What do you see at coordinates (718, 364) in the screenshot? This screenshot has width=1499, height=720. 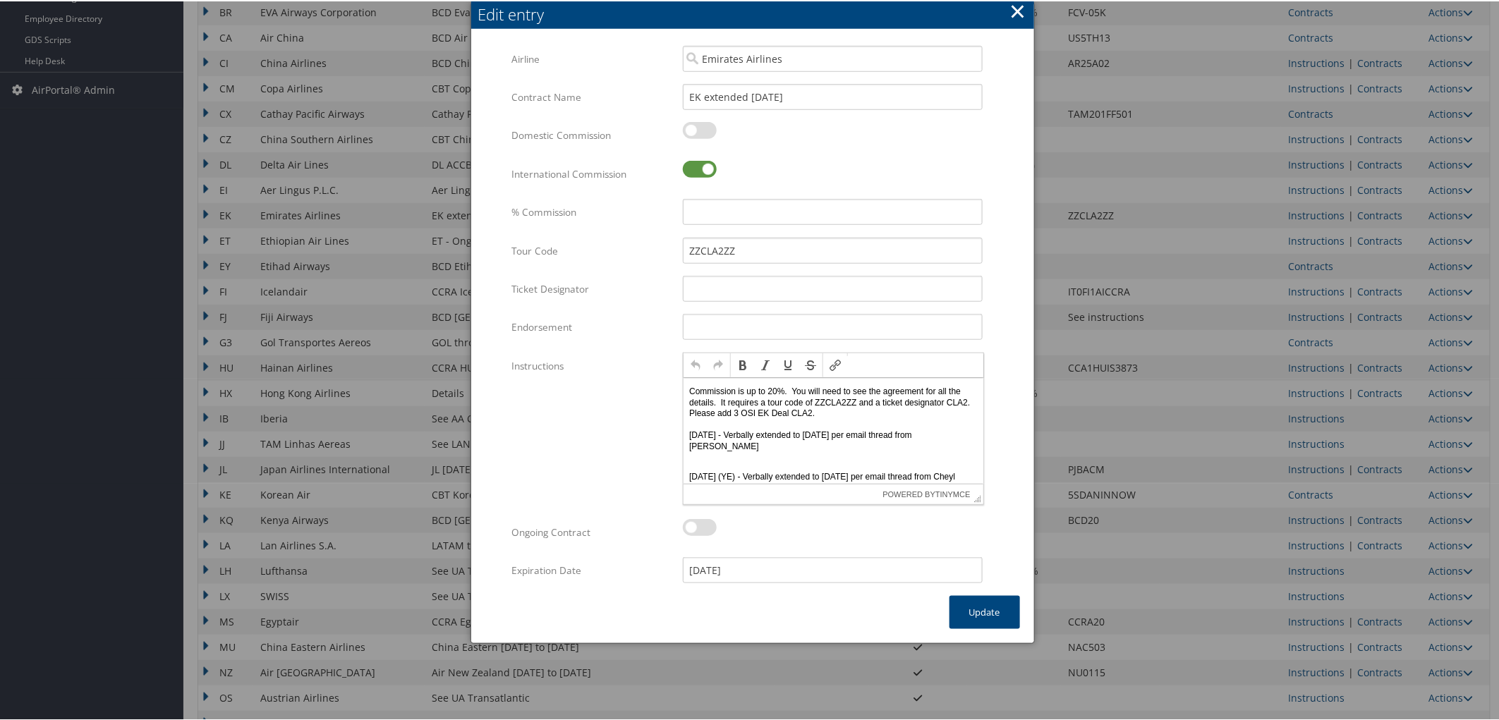 I see `div: Redo` at bounding box center [718, 364].